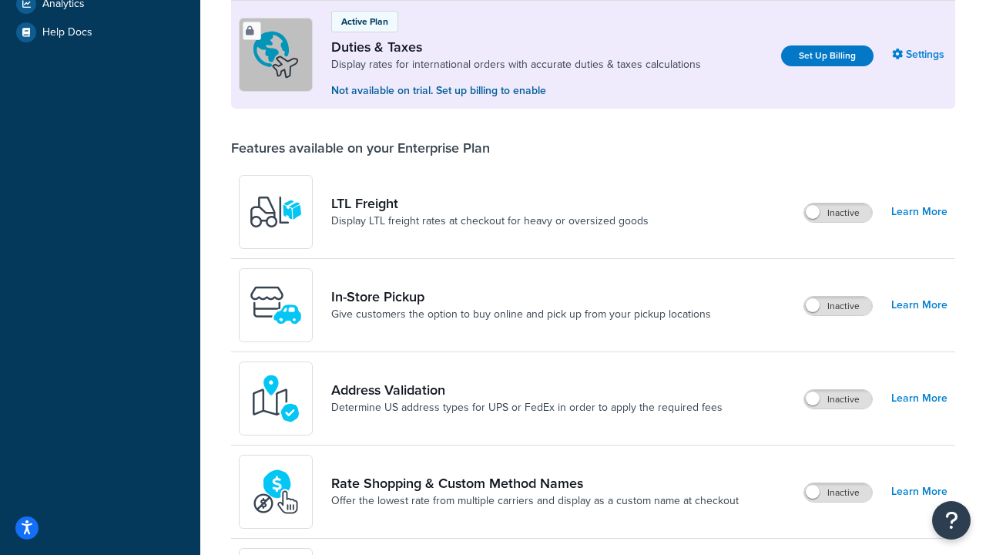 The height and width of the screenshot is (555, 986). Describe the element at coordinates (527, 407) in the screenshot. I see `a: Determine US address types for UPS or FedEx in order to apply the required fees` at that location.